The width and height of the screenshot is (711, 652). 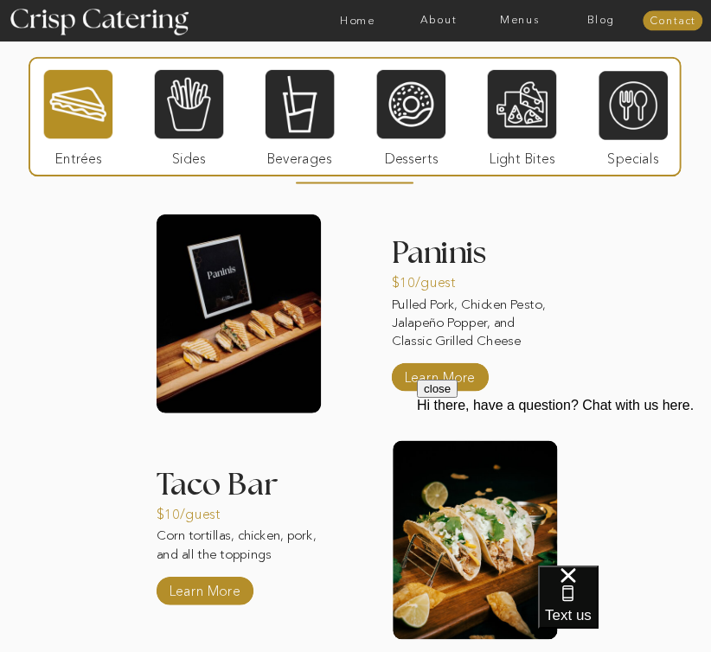 What do you see at coordinates (357, 21) in the screenshot?
I see `nav: Home` at bounding box center [357, 21].